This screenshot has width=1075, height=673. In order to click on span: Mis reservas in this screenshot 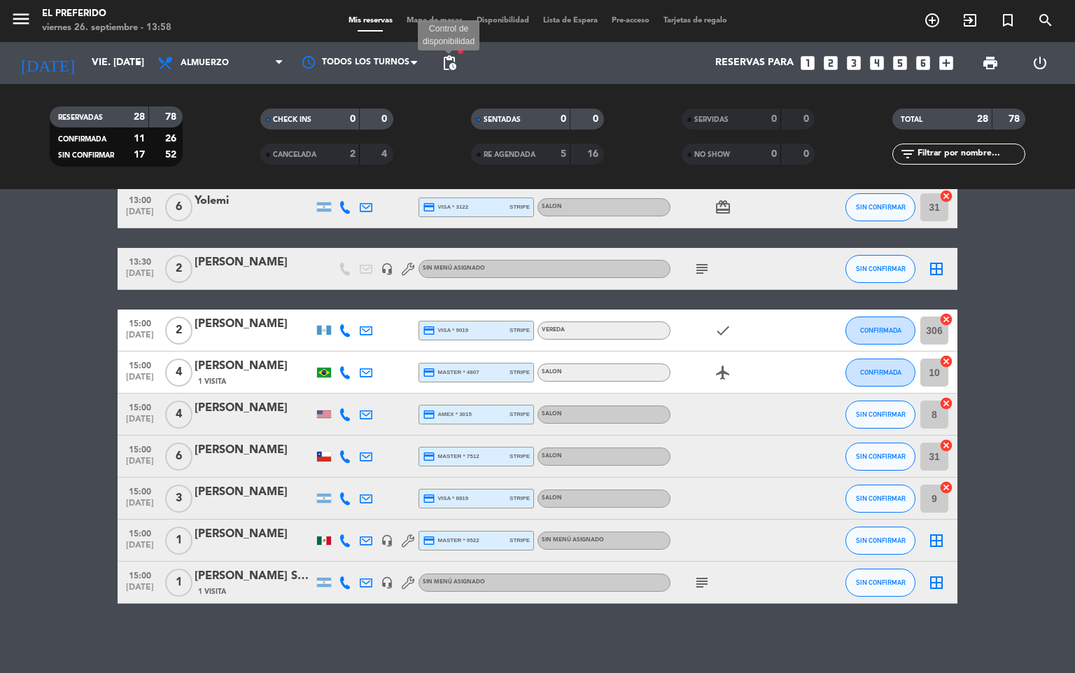, I will do `click(370, 20)`.